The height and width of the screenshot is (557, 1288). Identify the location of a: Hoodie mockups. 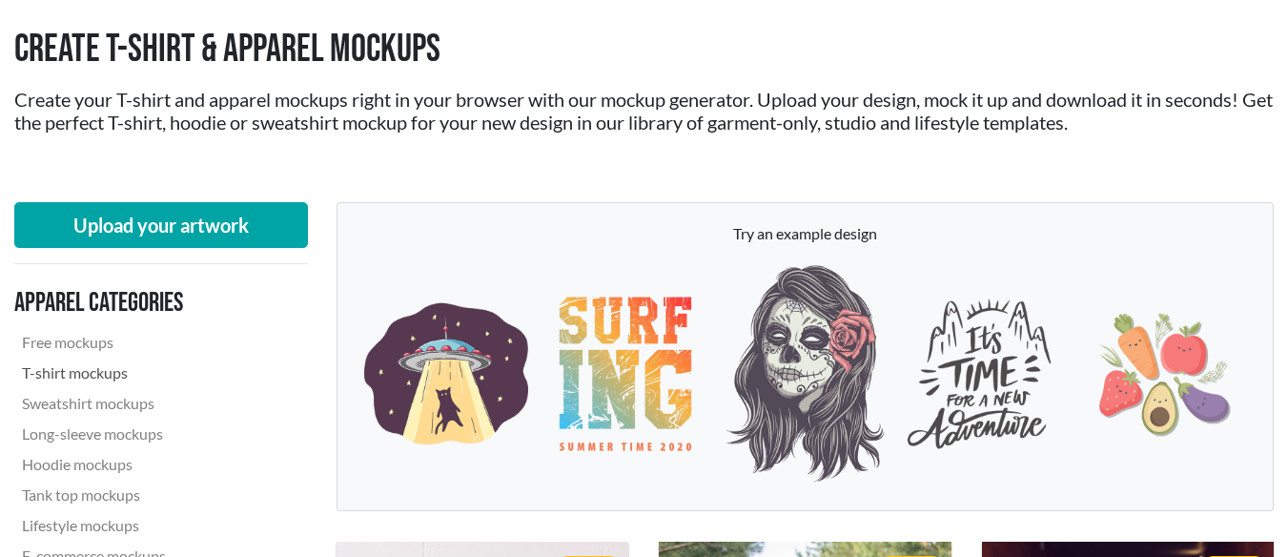
(144, 464).